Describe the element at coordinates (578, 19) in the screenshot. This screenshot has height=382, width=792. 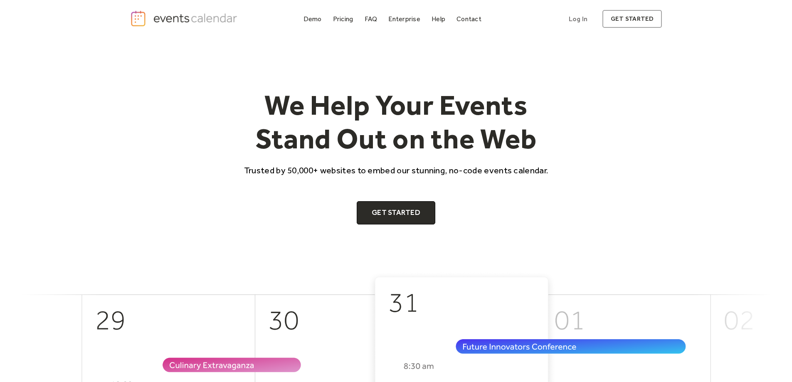
I see `a: Log In` at that location.